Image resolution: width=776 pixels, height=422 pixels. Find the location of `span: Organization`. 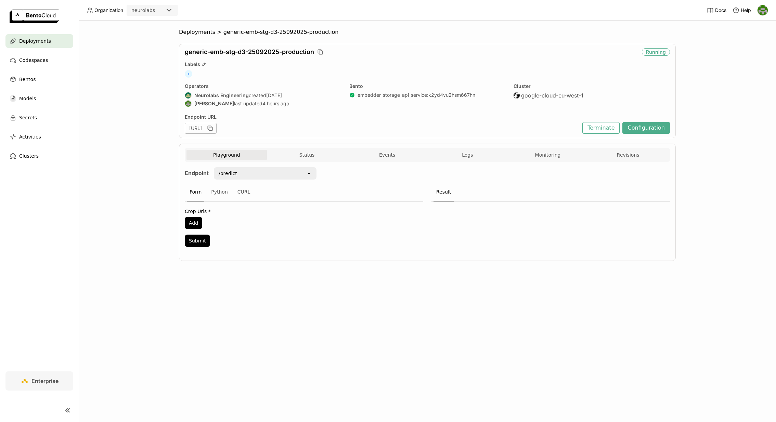

span: Organization is located at coordinates (109, 10).